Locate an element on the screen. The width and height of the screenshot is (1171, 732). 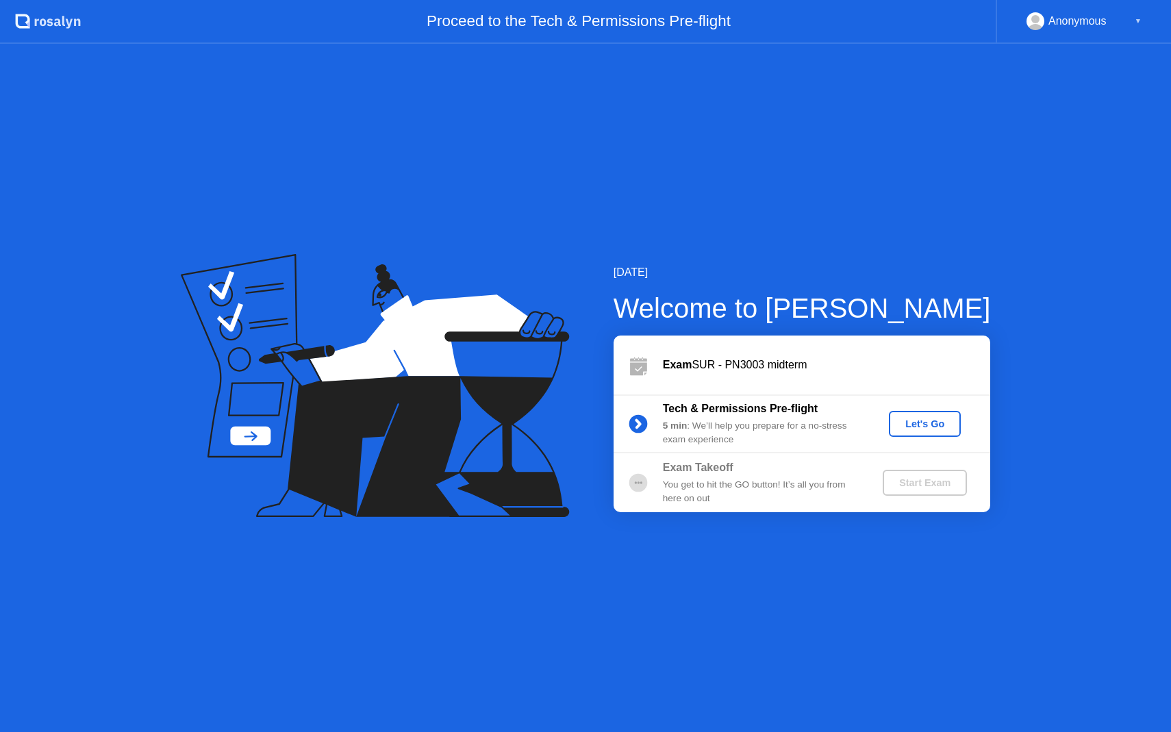
div: Let's Go is located at coordinates (925, 424).